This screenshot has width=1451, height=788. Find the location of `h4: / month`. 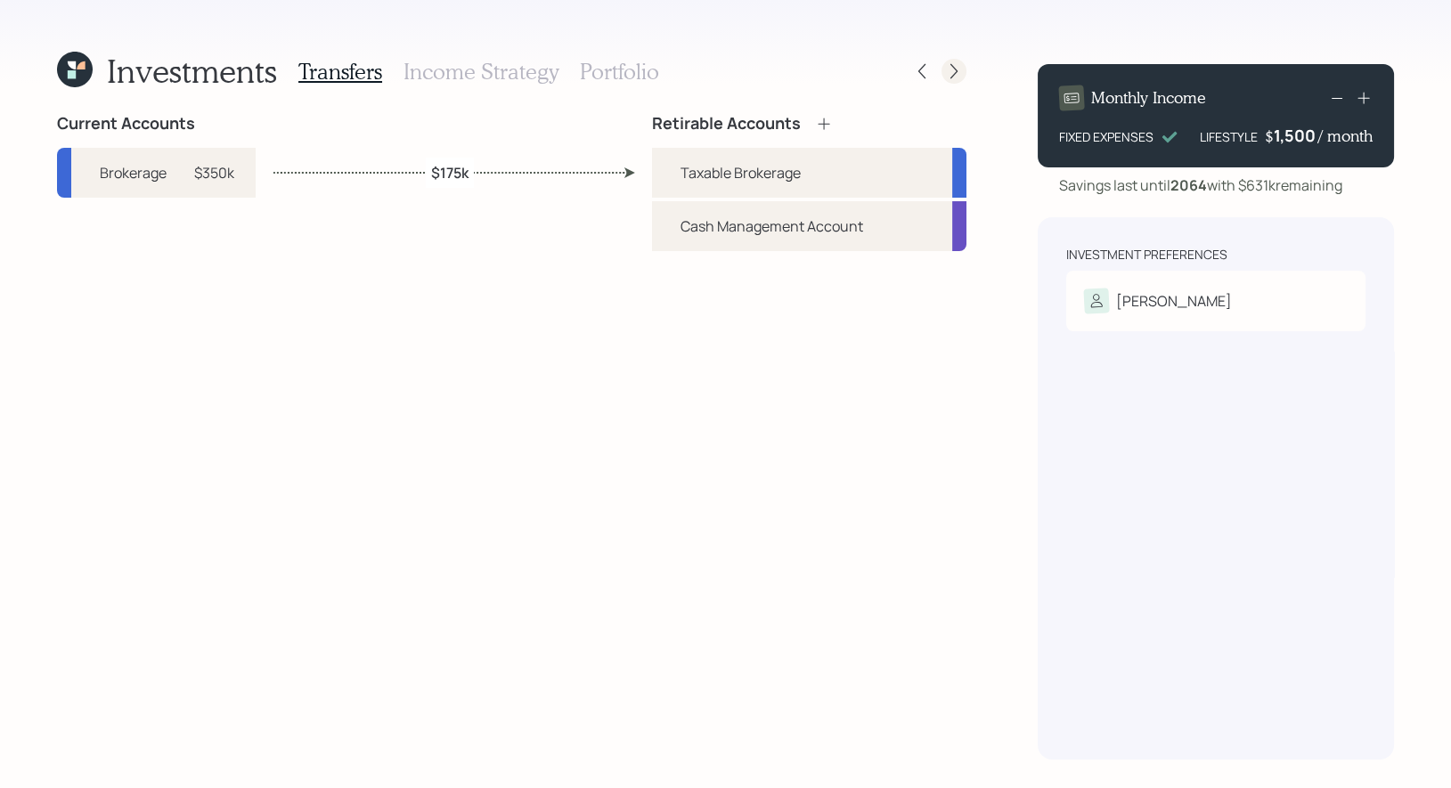

h4: / month is located at coordinates (1345, 136).